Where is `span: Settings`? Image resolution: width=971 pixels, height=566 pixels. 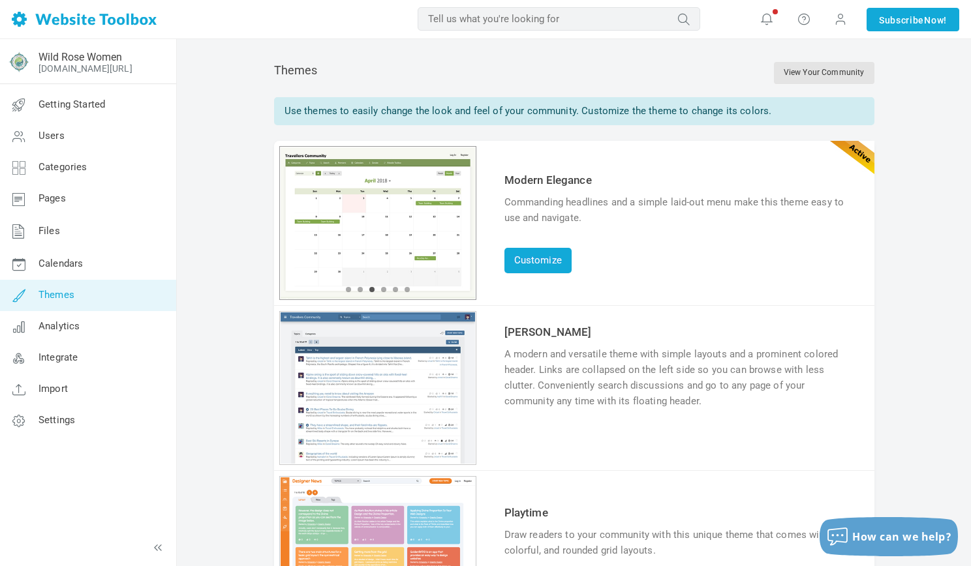
span: Settings is located at coordinates (57, 420).